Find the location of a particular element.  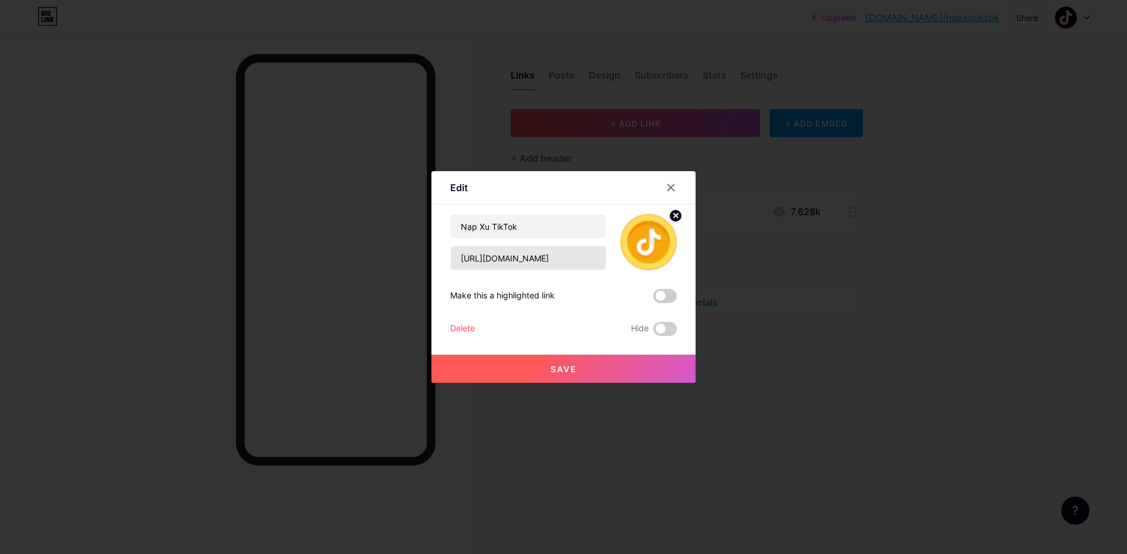

input: URL is located at coordinates (528, 258).